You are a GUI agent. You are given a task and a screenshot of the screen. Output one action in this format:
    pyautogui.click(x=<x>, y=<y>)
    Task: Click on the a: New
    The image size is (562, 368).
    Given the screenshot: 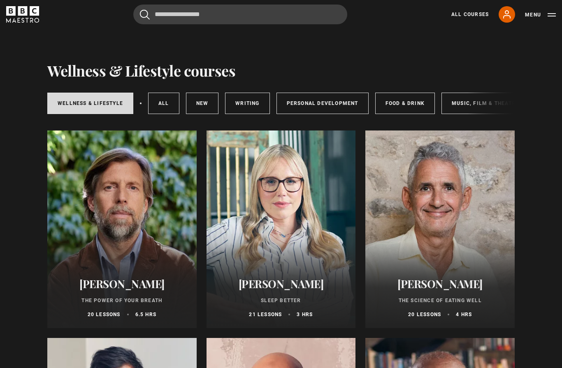 What is the action you would take?
    pyautogui.click(x=203, y=103)
    